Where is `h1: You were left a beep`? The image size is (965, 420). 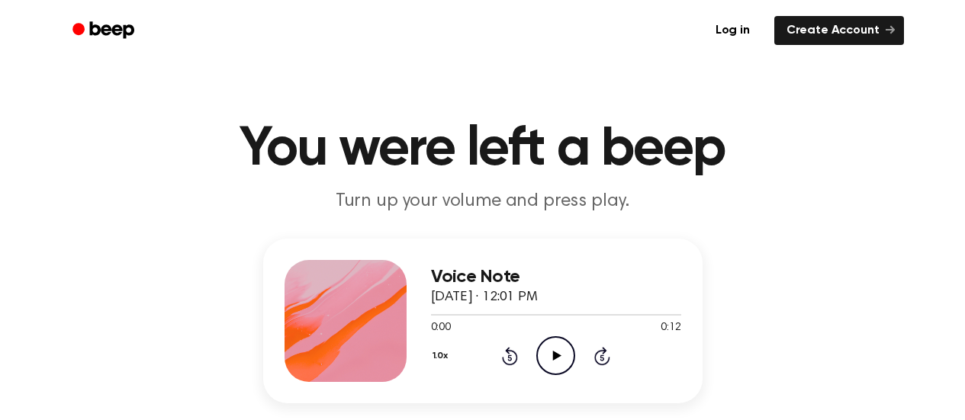
h1: You were left a beep is located at coordinates (483, 149).